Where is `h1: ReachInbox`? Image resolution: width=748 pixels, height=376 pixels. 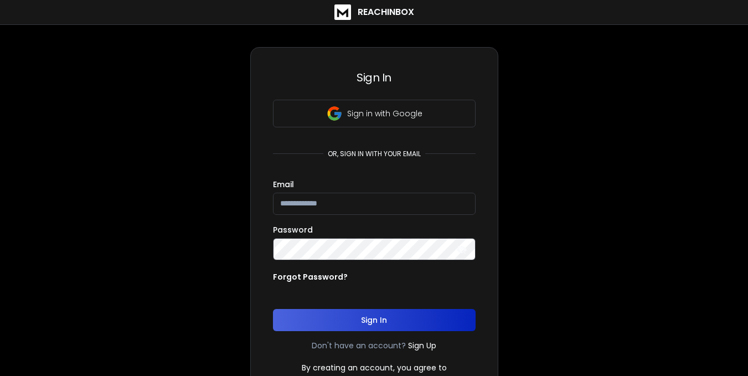
h1: ReachInbox is located at coordinates (386, 12).